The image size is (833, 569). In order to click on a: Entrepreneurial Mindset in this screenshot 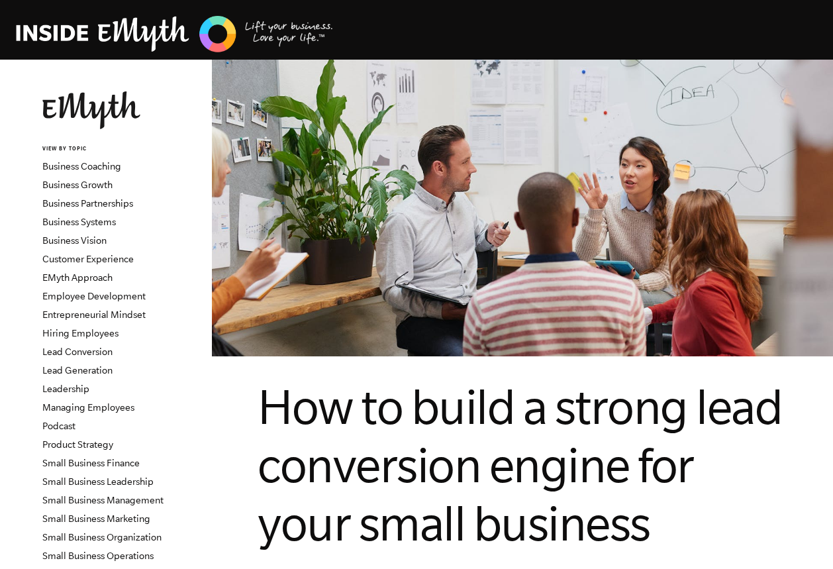, I will do `click(94, 315)`.